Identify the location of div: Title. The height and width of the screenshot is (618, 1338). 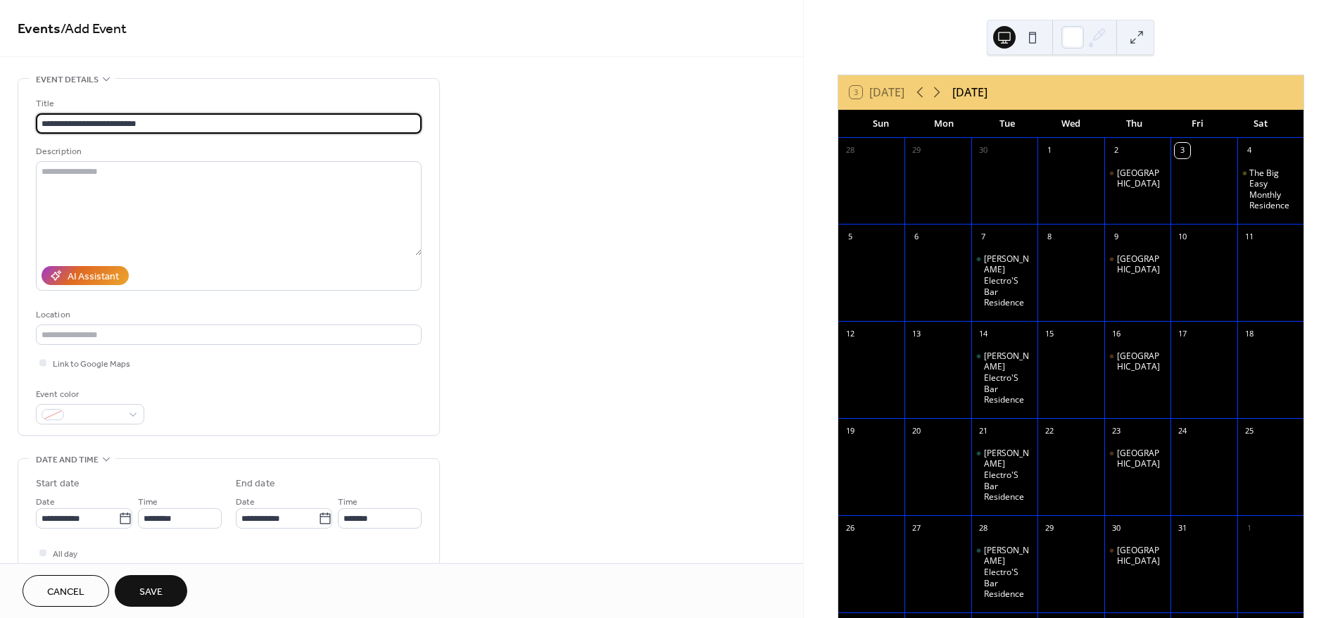
(227, 103).